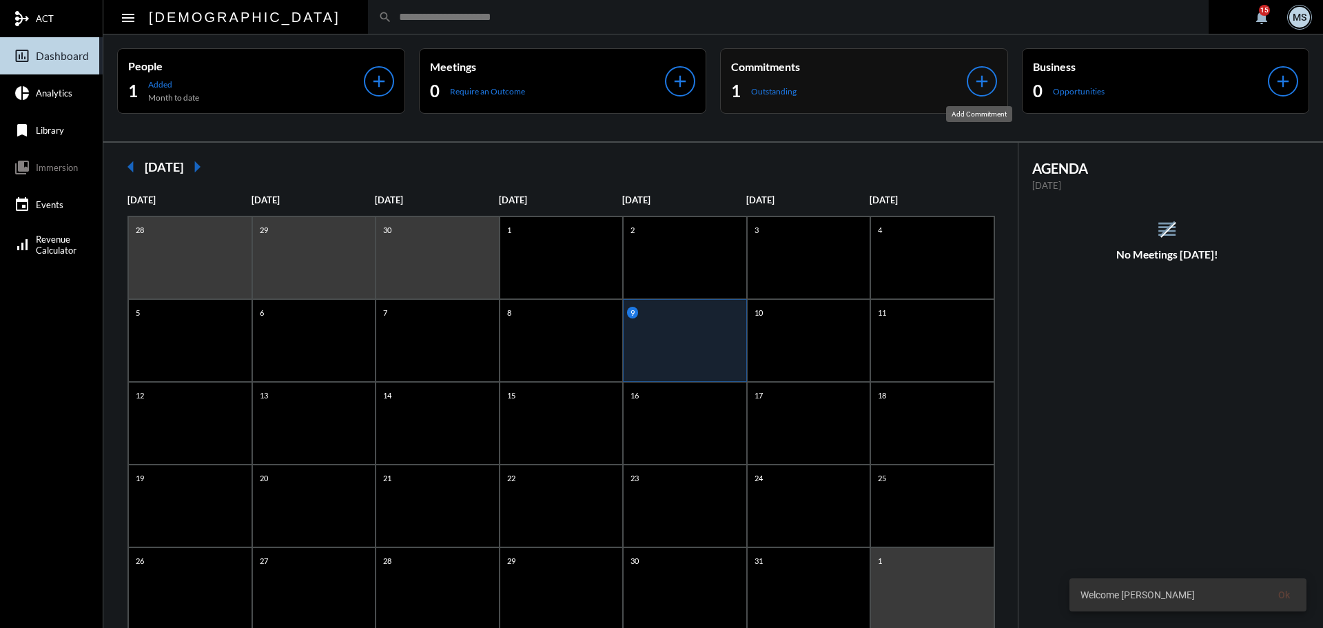  What do you see at coordinates (880, 229) in the screenshot?
I see `p: 4` at bounding box center [880, 229].